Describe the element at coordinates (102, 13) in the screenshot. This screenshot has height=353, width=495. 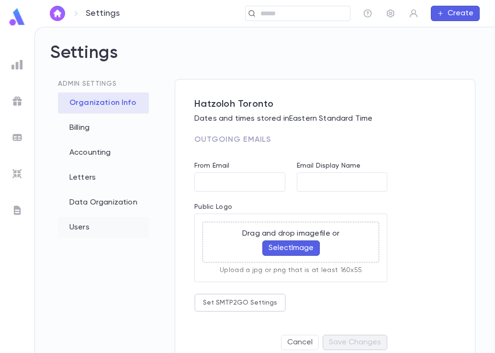
I see `p: Settings` at that location.